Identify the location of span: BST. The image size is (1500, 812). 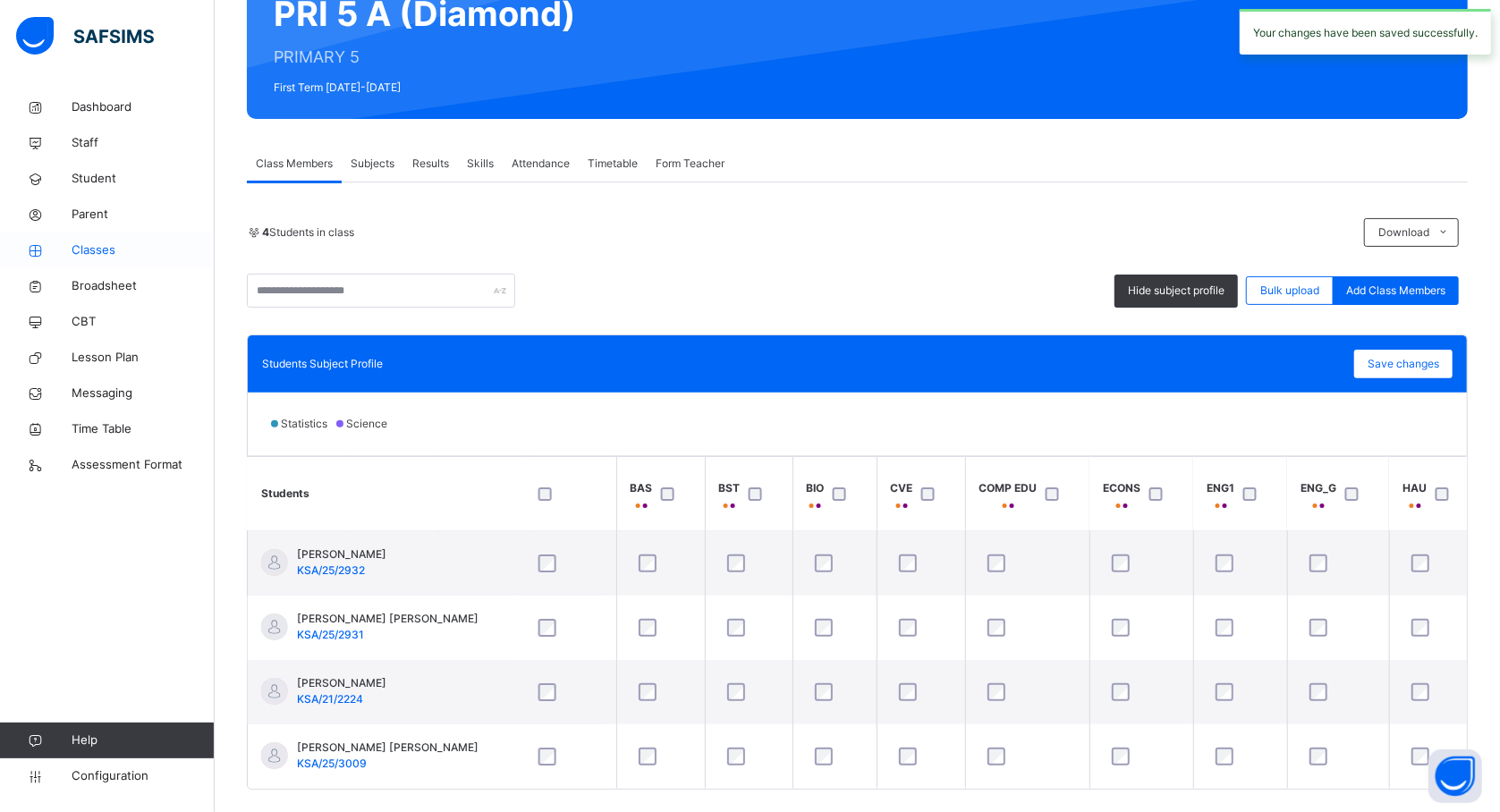
(730, 488).